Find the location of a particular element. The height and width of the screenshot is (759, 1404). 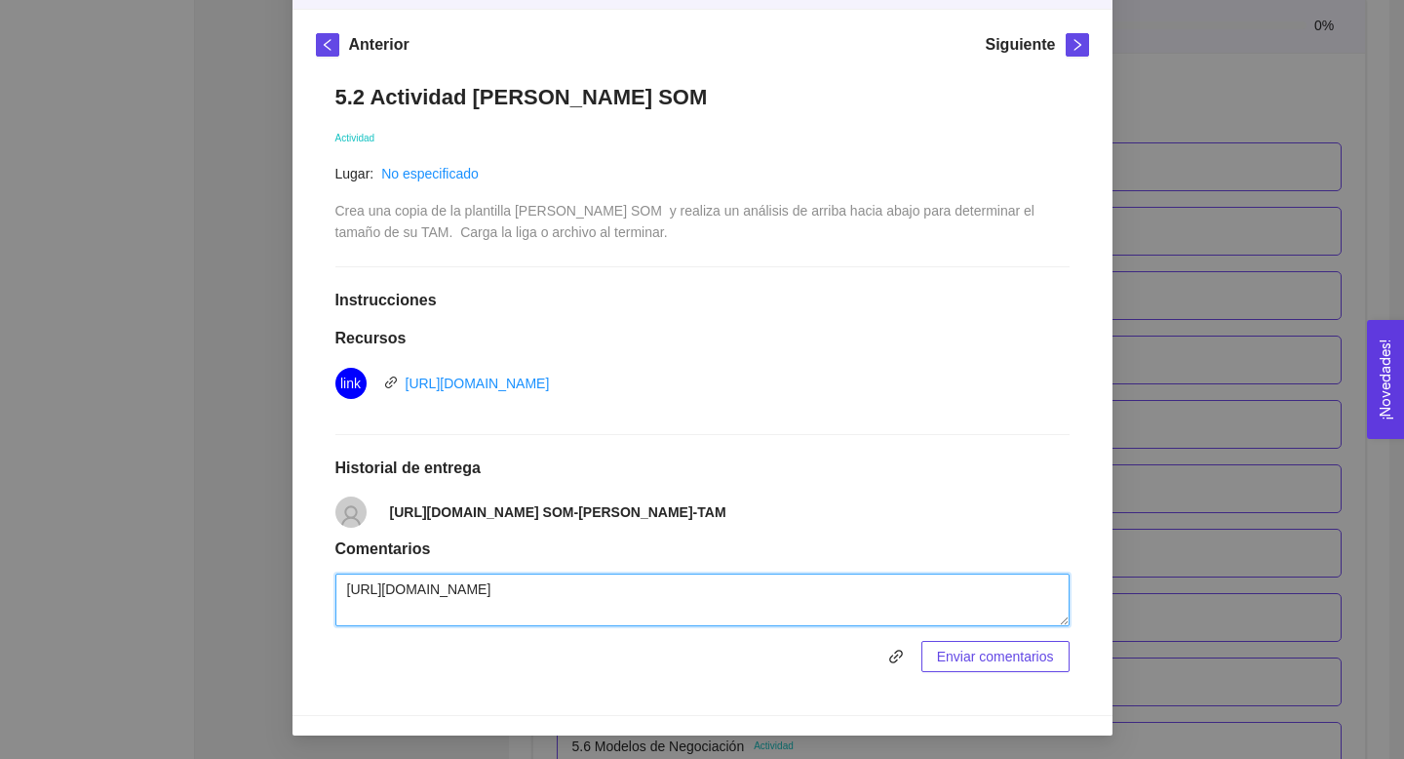

h5: Anterior is located at coordinates (379, 45).